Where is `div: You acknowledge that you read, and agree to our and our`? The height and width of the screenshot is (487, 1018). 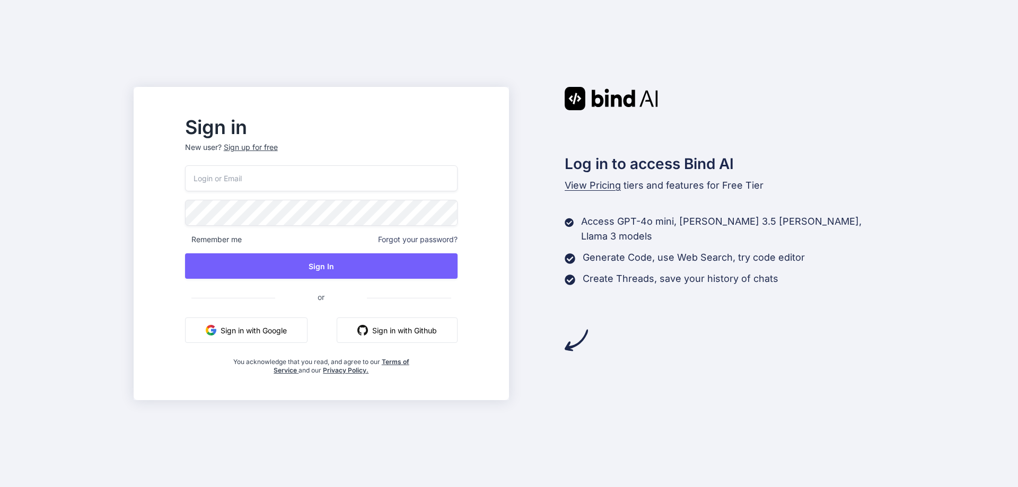
div: You acknowledge that you read, and agree to our and our is located at coordinates (321, 363).